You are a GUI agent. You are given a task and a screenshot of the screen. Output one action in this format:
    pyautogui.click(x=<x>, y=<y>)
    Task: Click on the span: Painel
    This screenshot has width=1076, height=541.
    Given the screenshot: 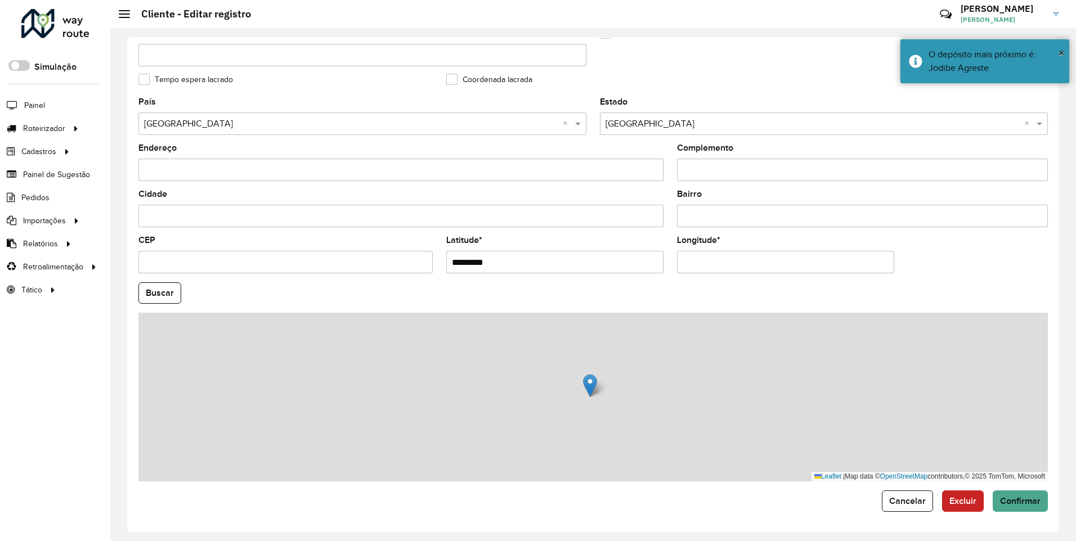 What is the action you would take?
    pyautogui.click(x=34, y=105)
    